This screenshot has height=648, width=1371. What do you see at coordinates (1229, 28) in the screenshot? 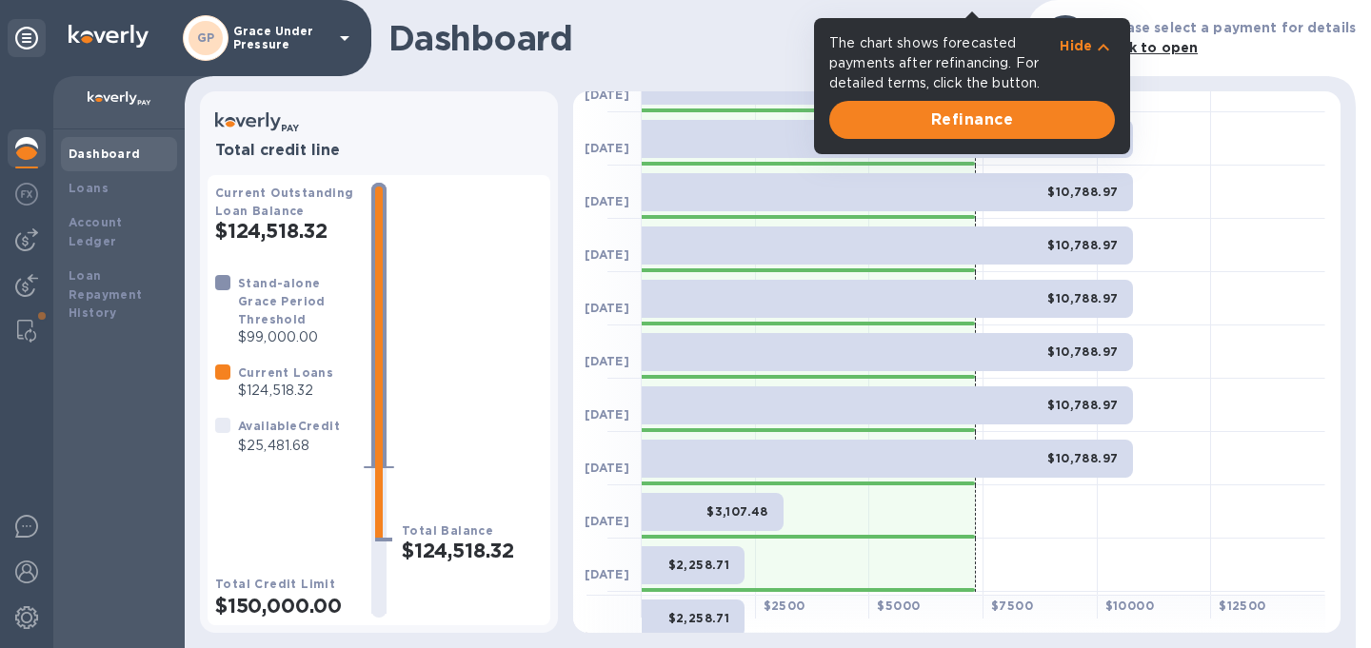
I see `b: Please select a payment for details` at bounding box center [1229, 28].